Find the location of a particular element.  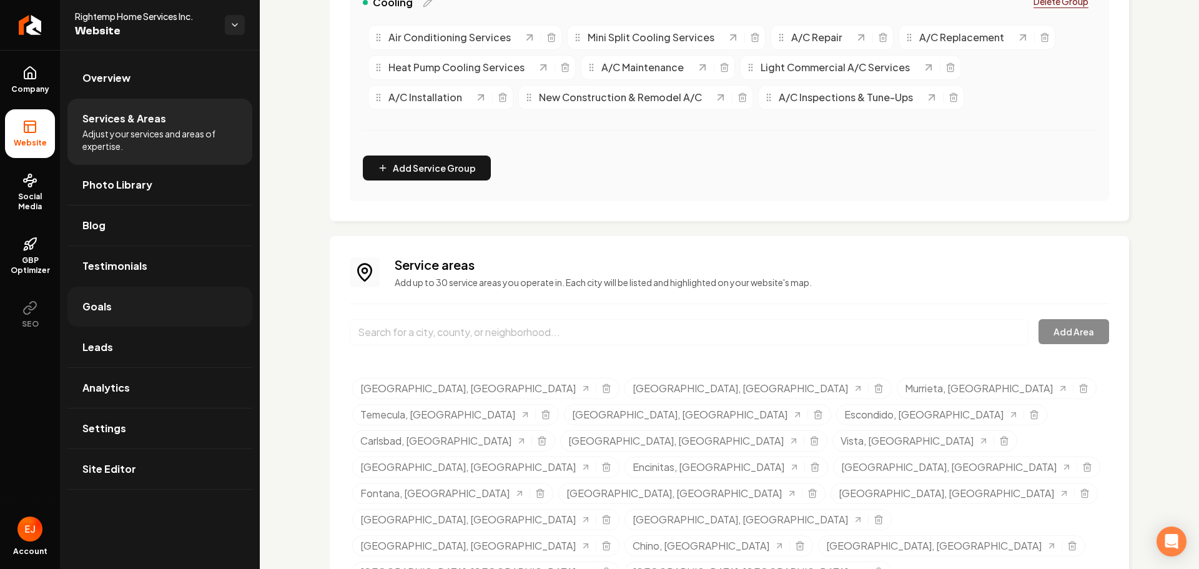

a: Company is located at coordinates (30, 80).